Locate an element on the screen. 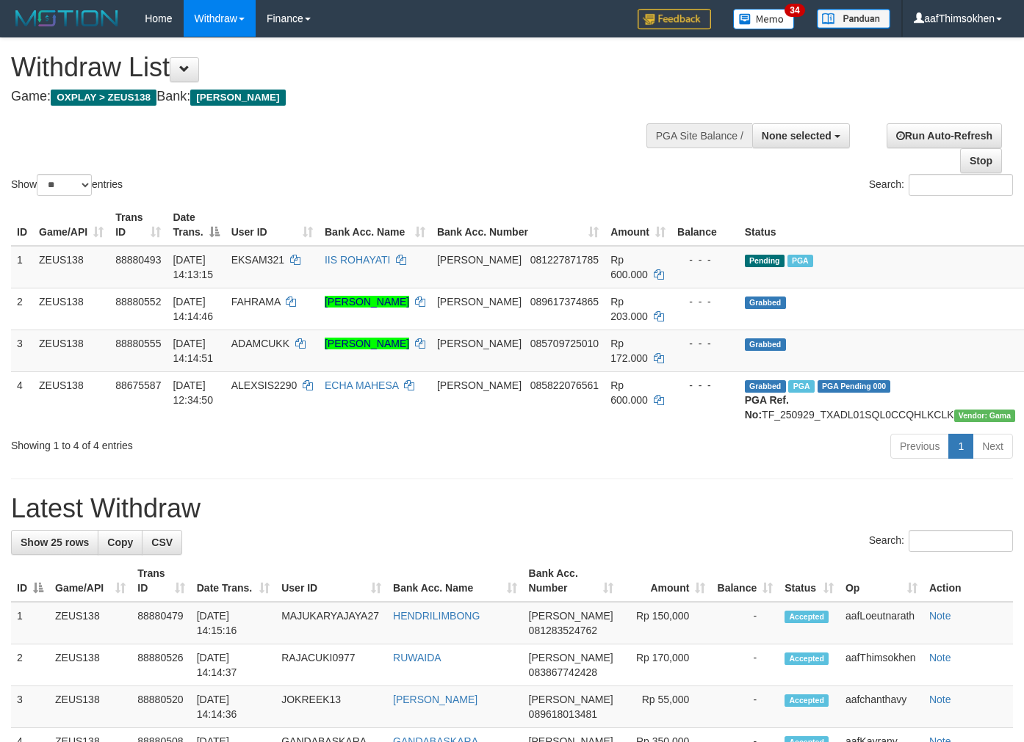 The image size is (1024, 742). th: Status is located at coordinates (880, 225).